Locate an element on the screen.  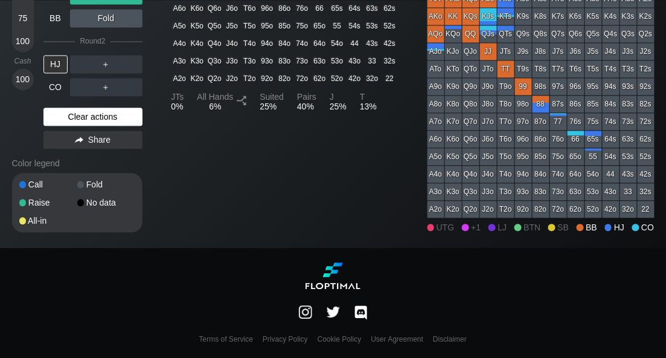
div: 88 is located at coordinates (541, 104).